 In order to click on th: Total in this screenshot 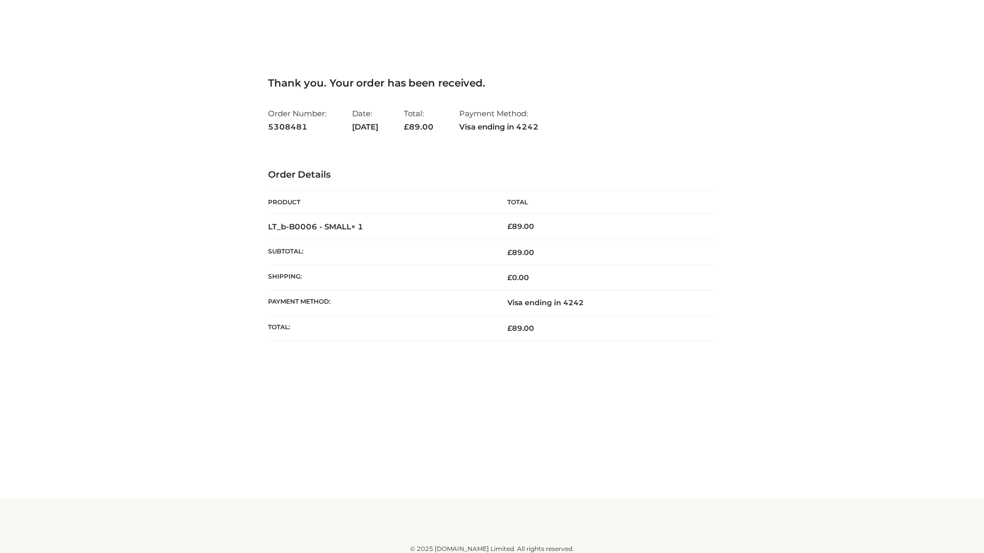, I will do `click(604, 202)`.